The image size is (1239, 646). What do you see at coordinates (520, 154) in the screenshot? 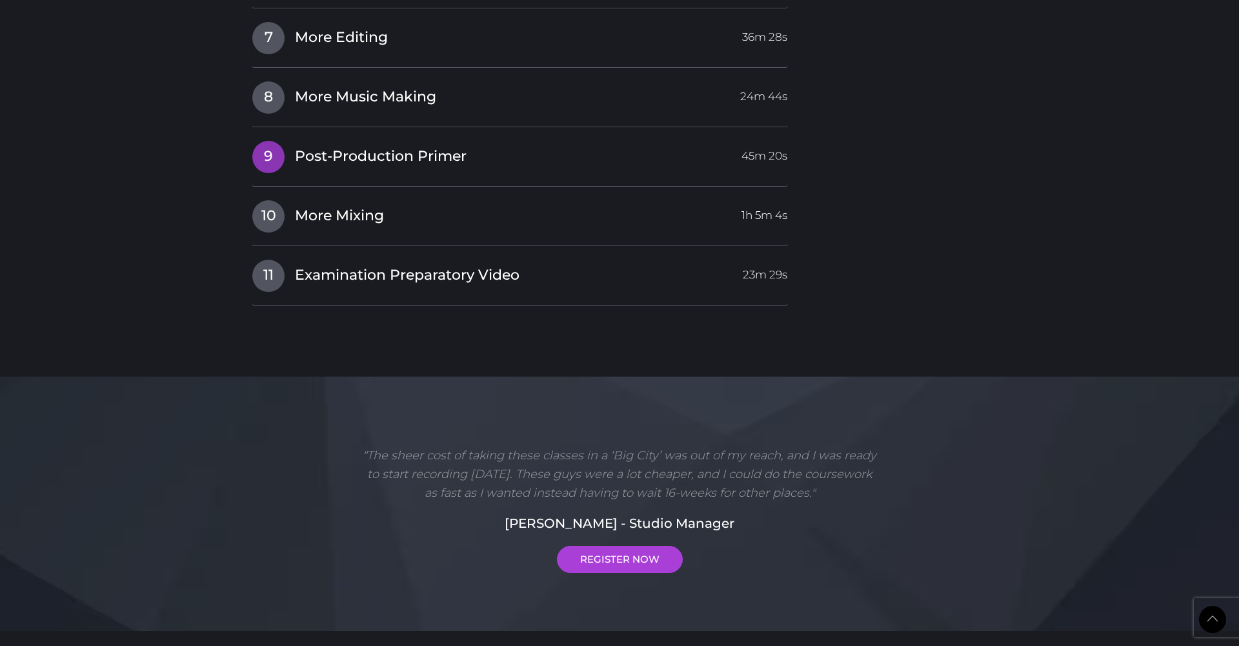
I see `a: 9Post-Production Primer45m 20s` at bounding box center [520, 154].